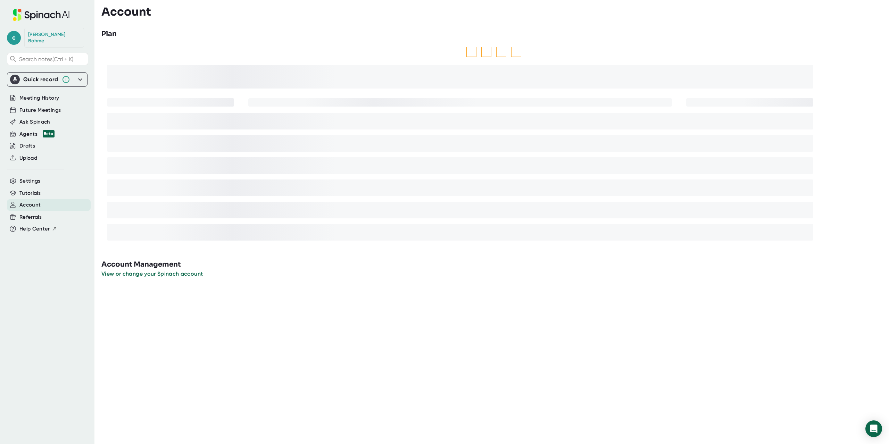 The width and height of the screenshot is (889, 444). What do you see at coordinates (30, 205) in the screenshot?
I see `span: Account` at bounding box center [30, 205].